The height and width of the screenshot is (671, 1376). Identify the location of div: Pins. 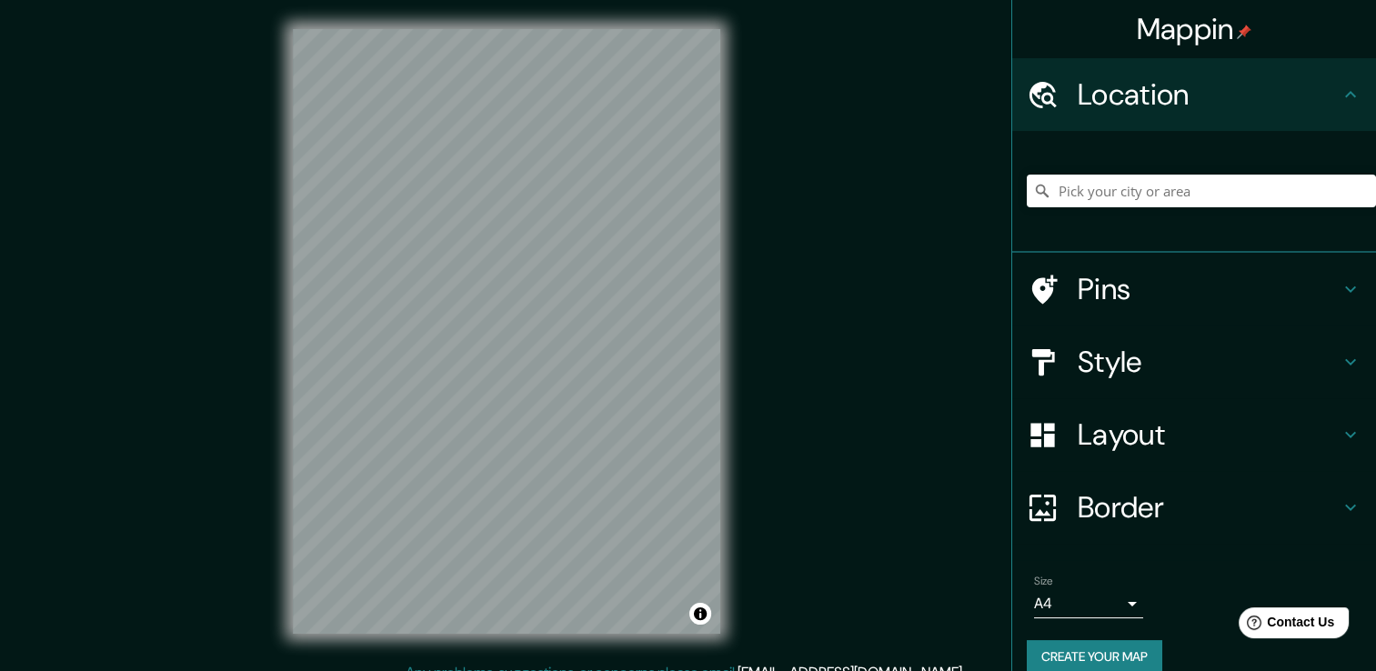
(1195, 289).